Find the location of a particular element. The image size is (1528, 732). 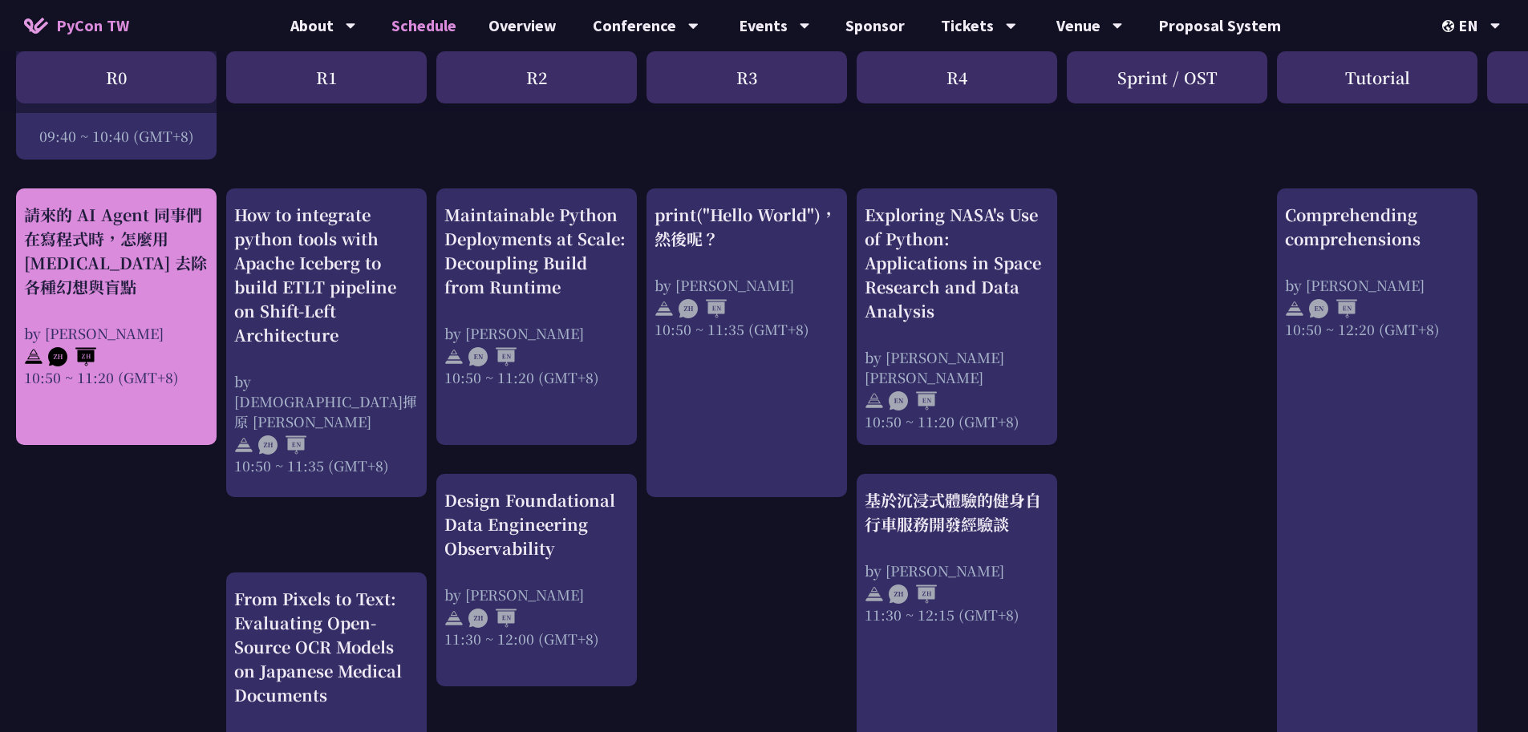

div: R2 is located at coordinates (537, 77).